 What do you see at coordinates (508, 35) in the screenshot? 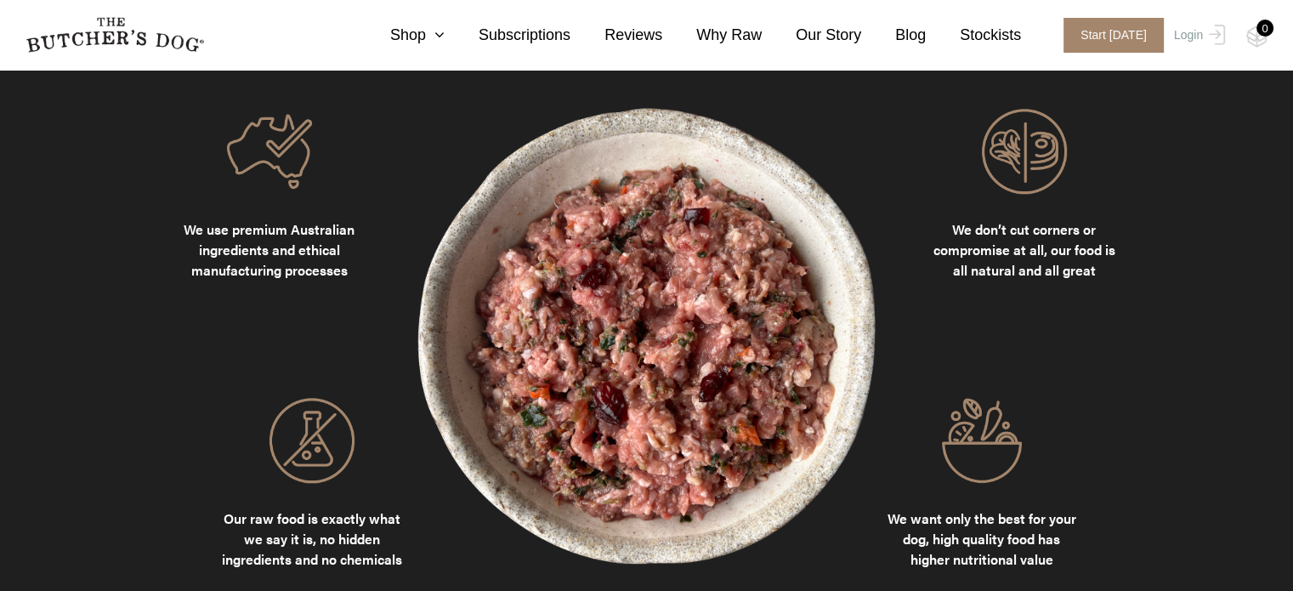
I see `a: Subscriptions` at bounding box center [508, 35].